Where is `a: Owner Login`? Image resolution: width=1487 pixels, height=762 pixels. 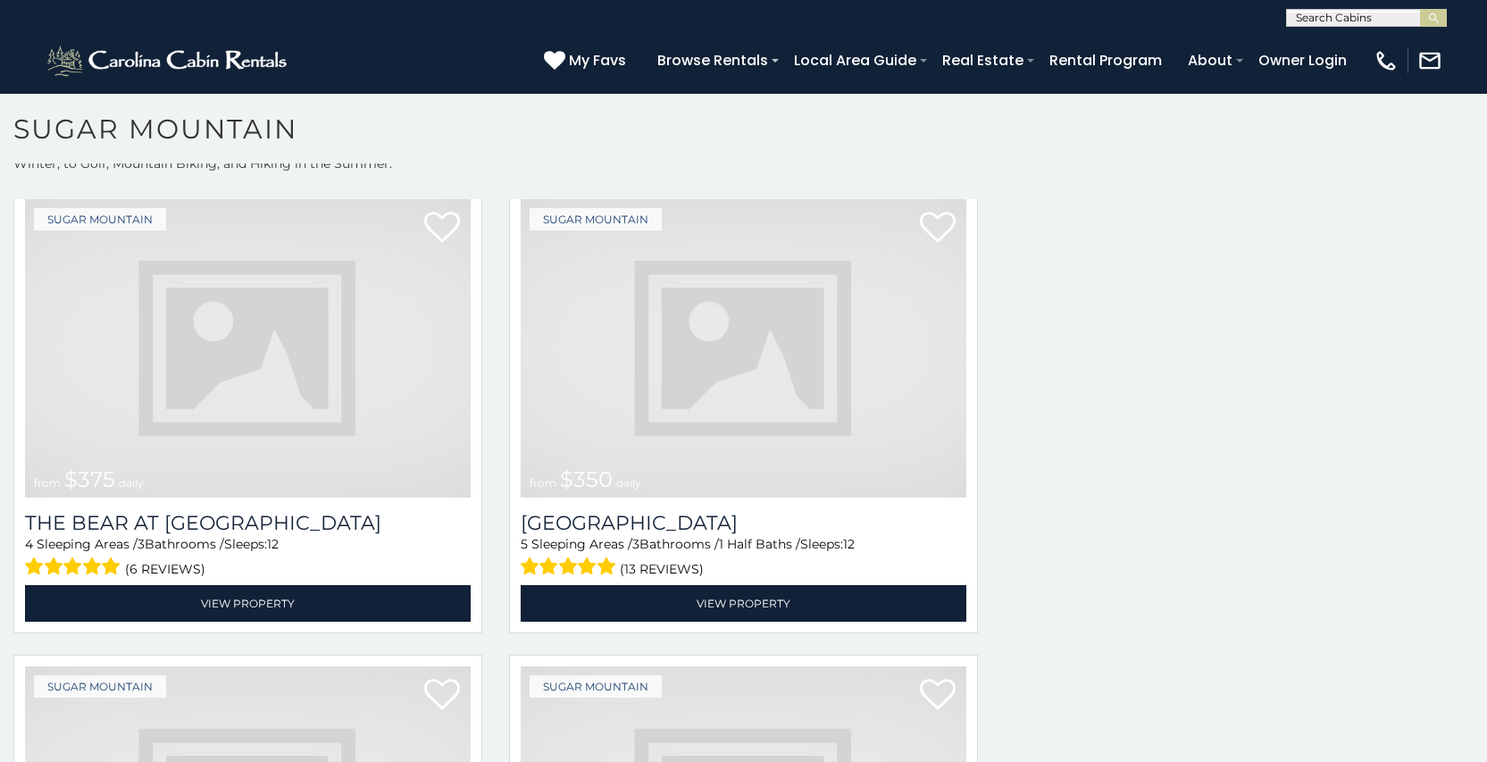 a: Owner Login is located at coordinates (1302, 60).